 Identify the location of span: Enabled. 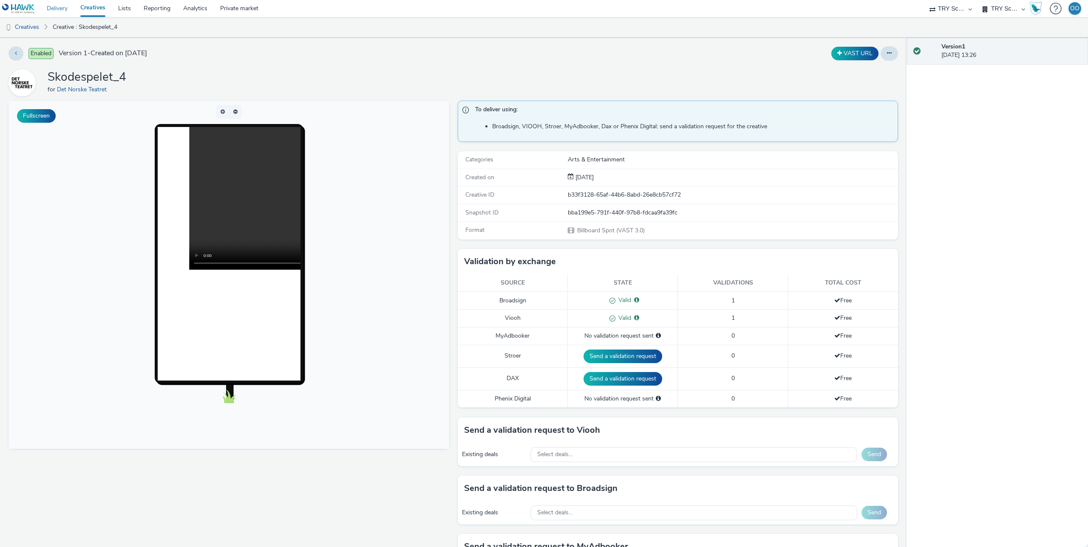
(41, 54).